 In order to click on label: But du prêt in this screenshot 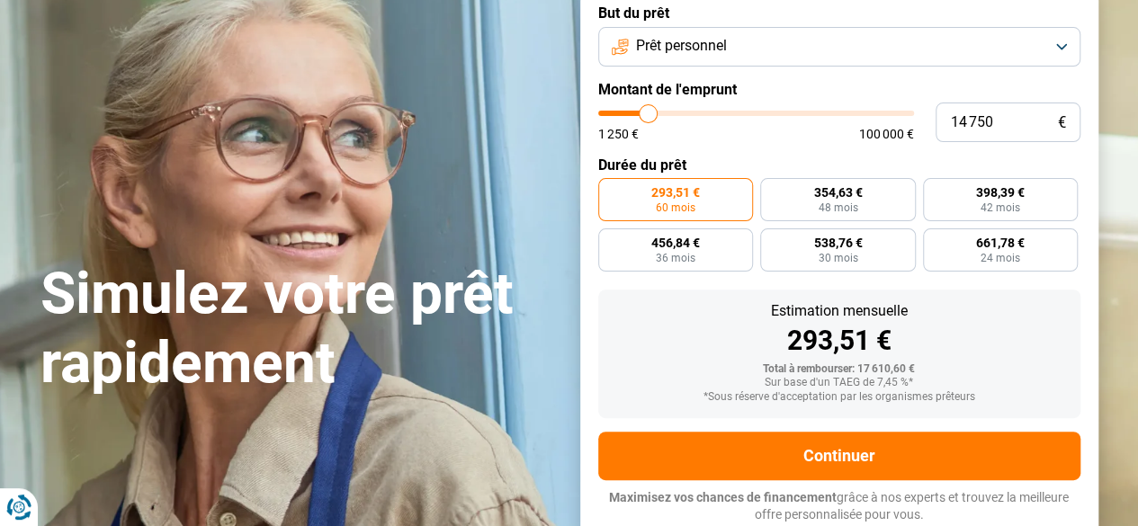, I will do `click(839, 13)`.